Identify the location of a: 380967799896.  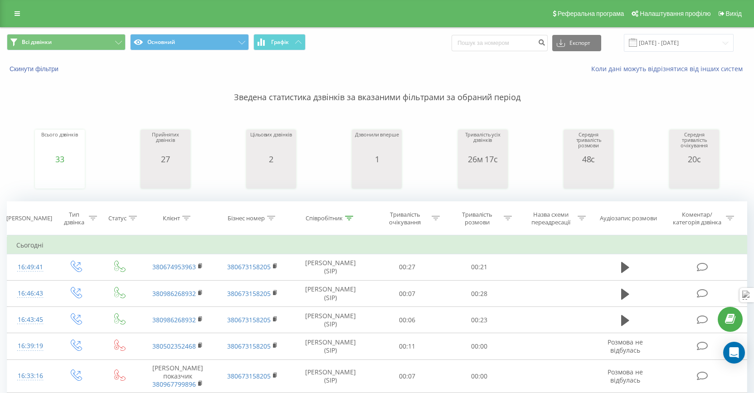
(174, 384).